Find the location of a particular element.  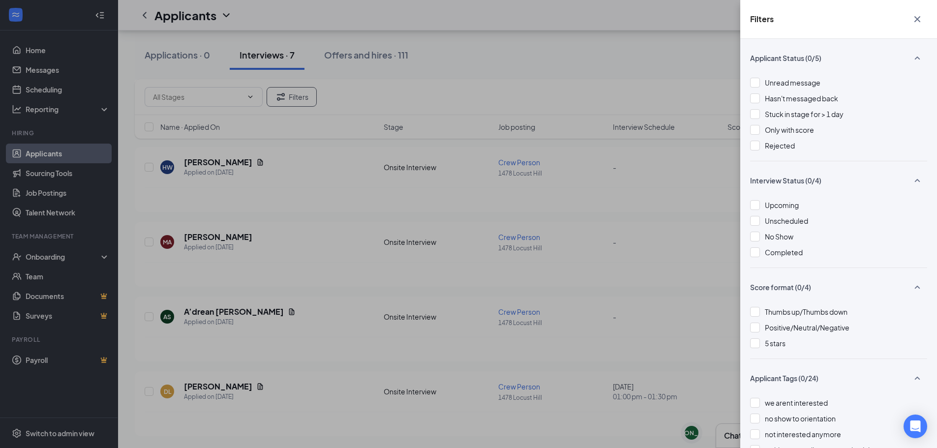

span: Interview Status (0/4) is located at coordinates (786, 181).